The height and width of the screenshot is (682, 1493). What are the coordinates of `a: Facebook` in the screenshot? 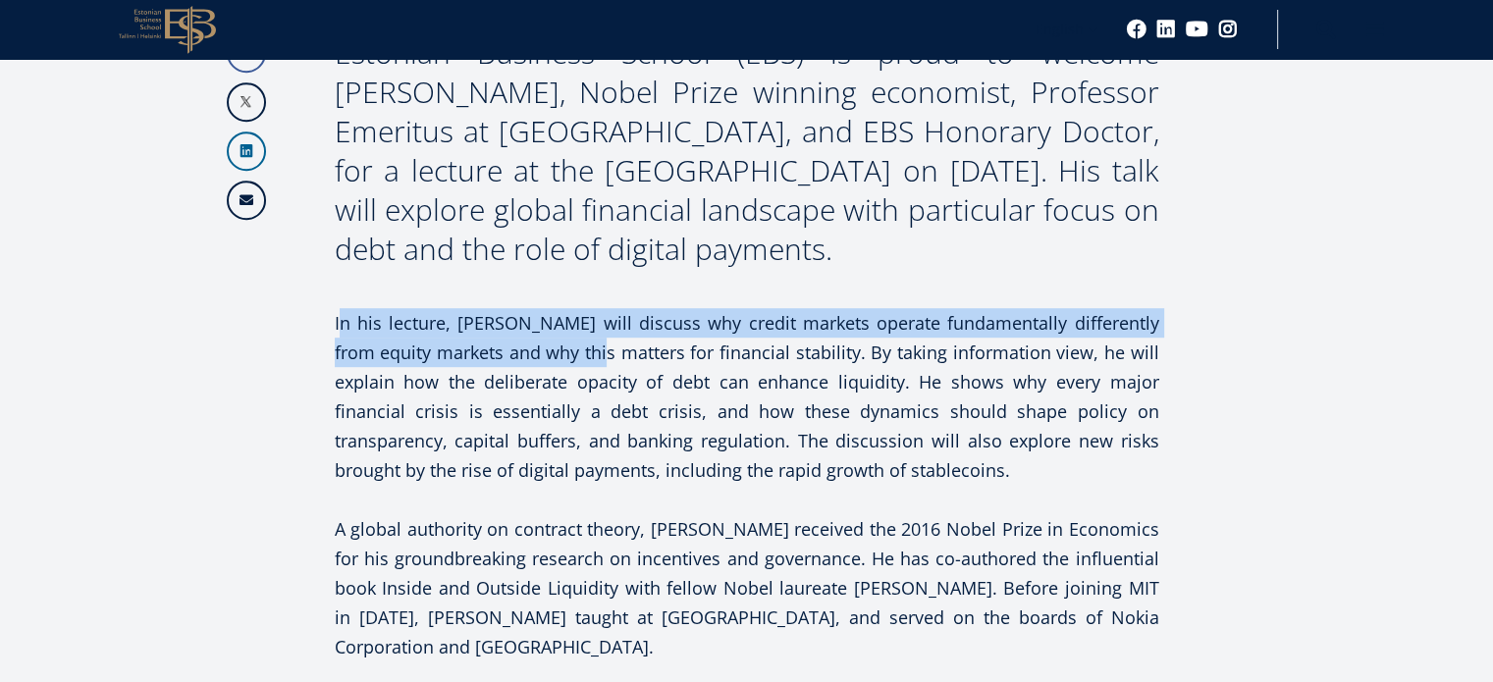 It's located at (1136, 29).